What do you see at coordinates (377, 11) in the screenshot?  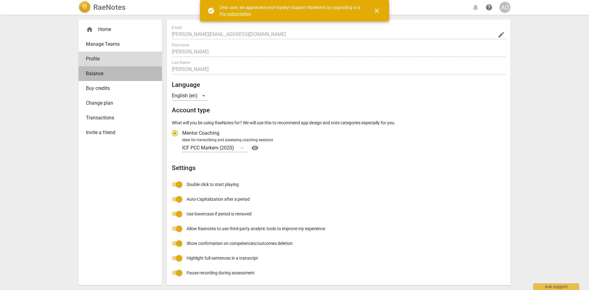 I see `button: Close` at bounding box center [377, 11].